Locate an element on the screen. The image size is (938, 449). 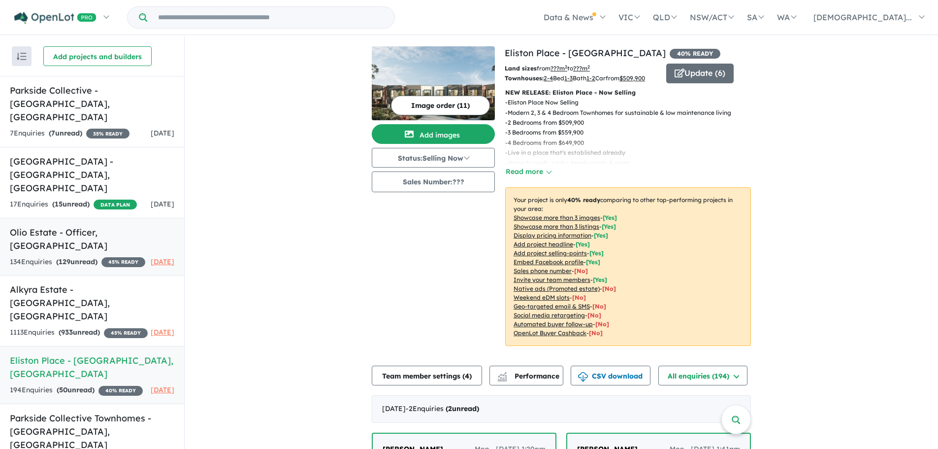
u: 1-3 is located at coordinates (568, 78).